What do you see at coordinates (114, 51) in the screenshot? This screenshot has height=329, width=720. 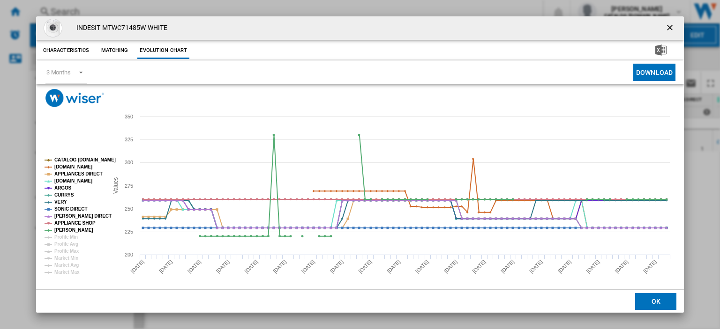 I see `button: Matching` at bounding box center [114, 51].